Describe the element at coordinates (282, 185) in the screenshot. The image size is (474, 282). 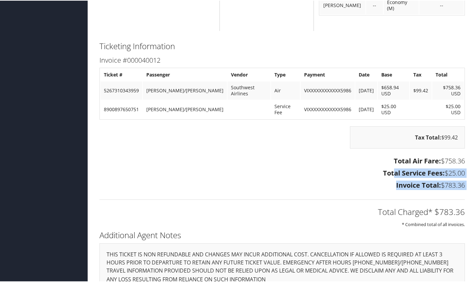
I see `h3: $783.36` at that location.